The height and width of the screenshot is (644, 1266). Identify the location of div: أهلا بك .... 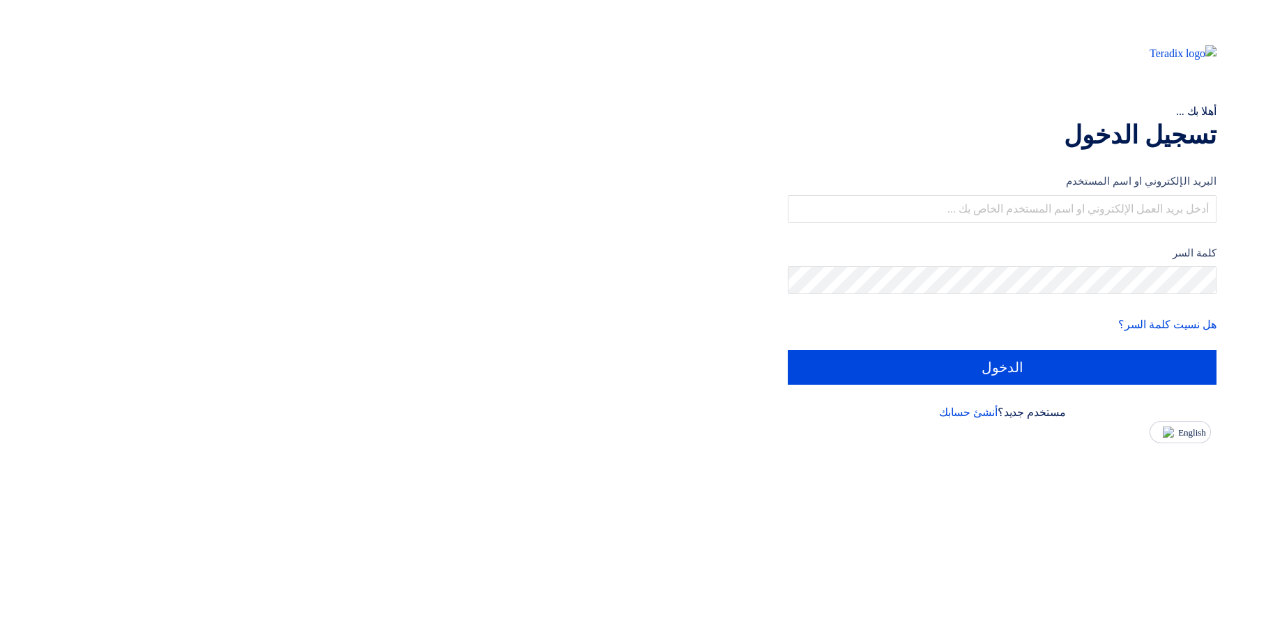
(1001, 112).